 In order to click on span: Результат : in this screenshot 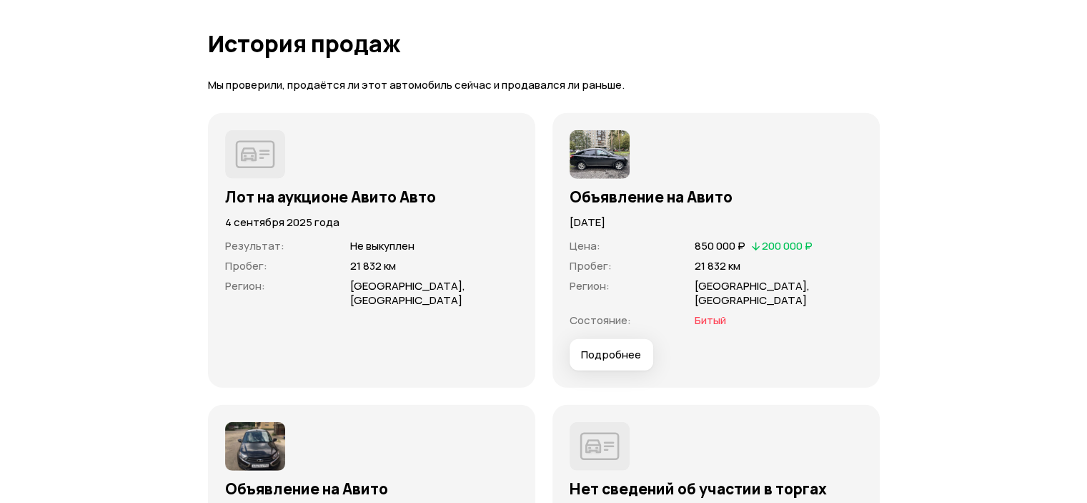, I will do `click(254, 245)`.